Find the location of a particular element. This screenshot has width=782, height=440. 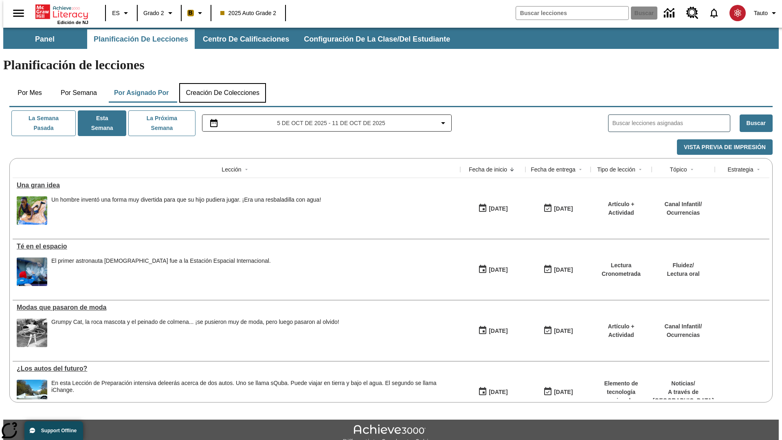

div: Portada is located at coordinates (62, 14).